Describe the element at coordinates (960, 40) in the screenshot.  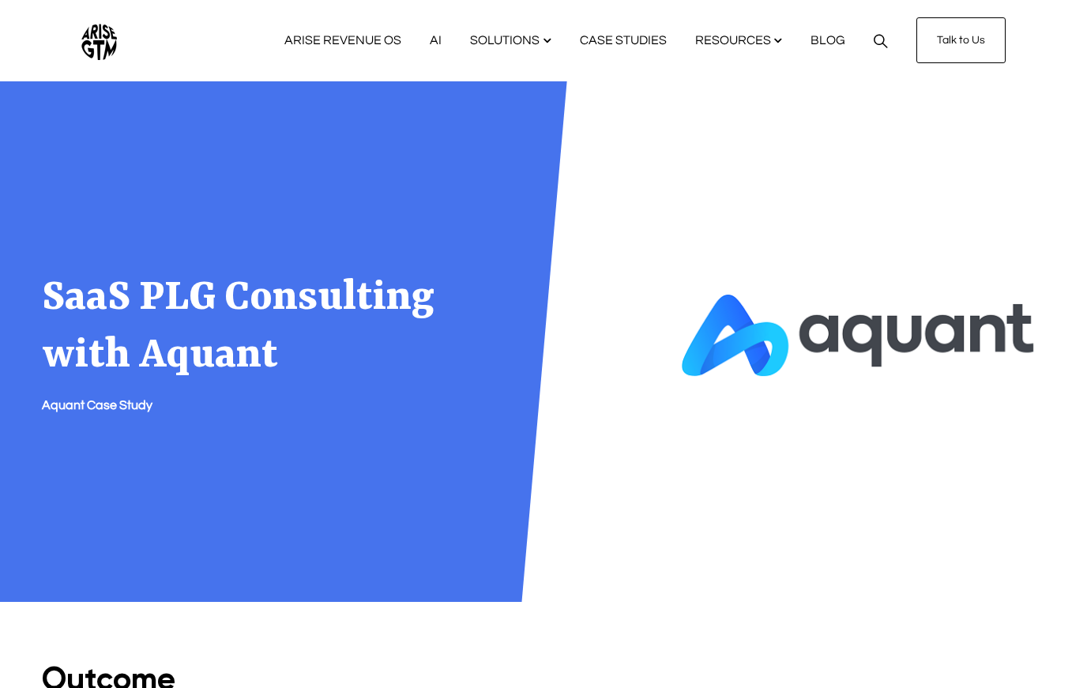
I see `a: Talk to Us` at that location.